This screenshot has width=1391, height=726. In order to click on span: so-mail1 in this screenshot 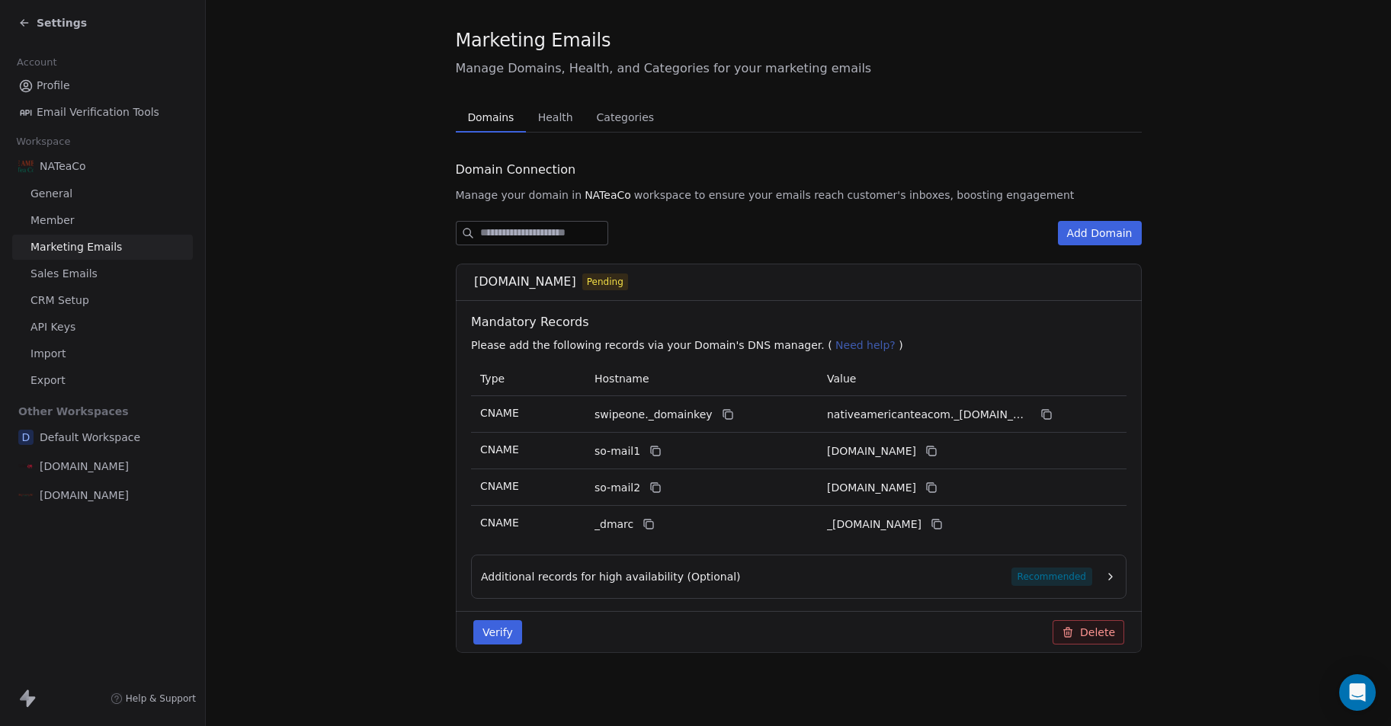, I will do `click(617, 451)`.